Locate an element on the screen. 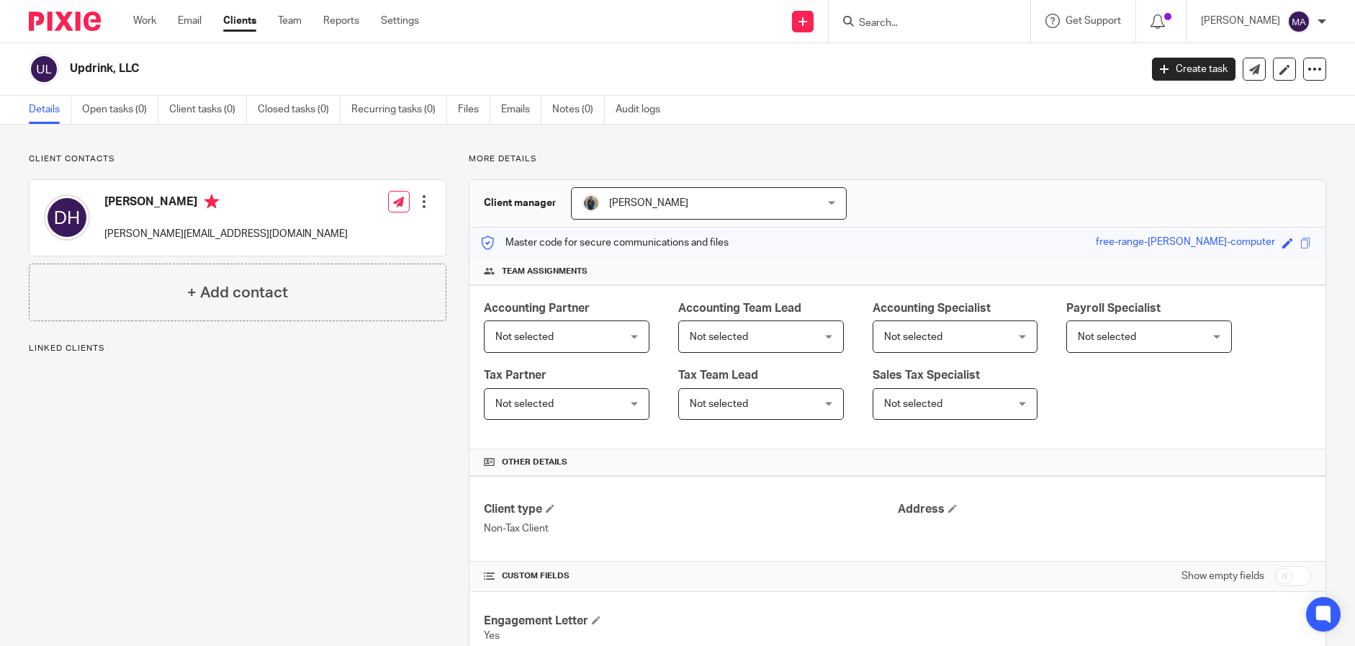 This screenshot has height=646, width=1355. a: Reports is located at coordinates (341, 21).